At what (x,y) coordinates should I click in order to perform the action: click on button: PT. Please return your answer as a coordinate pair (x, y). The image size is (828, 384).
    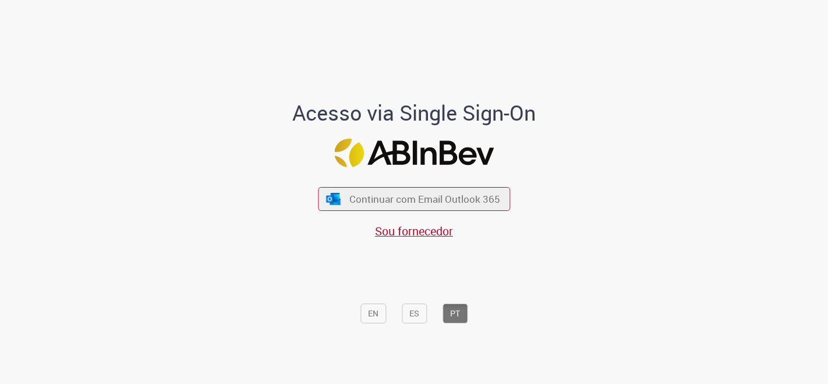
    Looking at the image, I should click on (455, 313).